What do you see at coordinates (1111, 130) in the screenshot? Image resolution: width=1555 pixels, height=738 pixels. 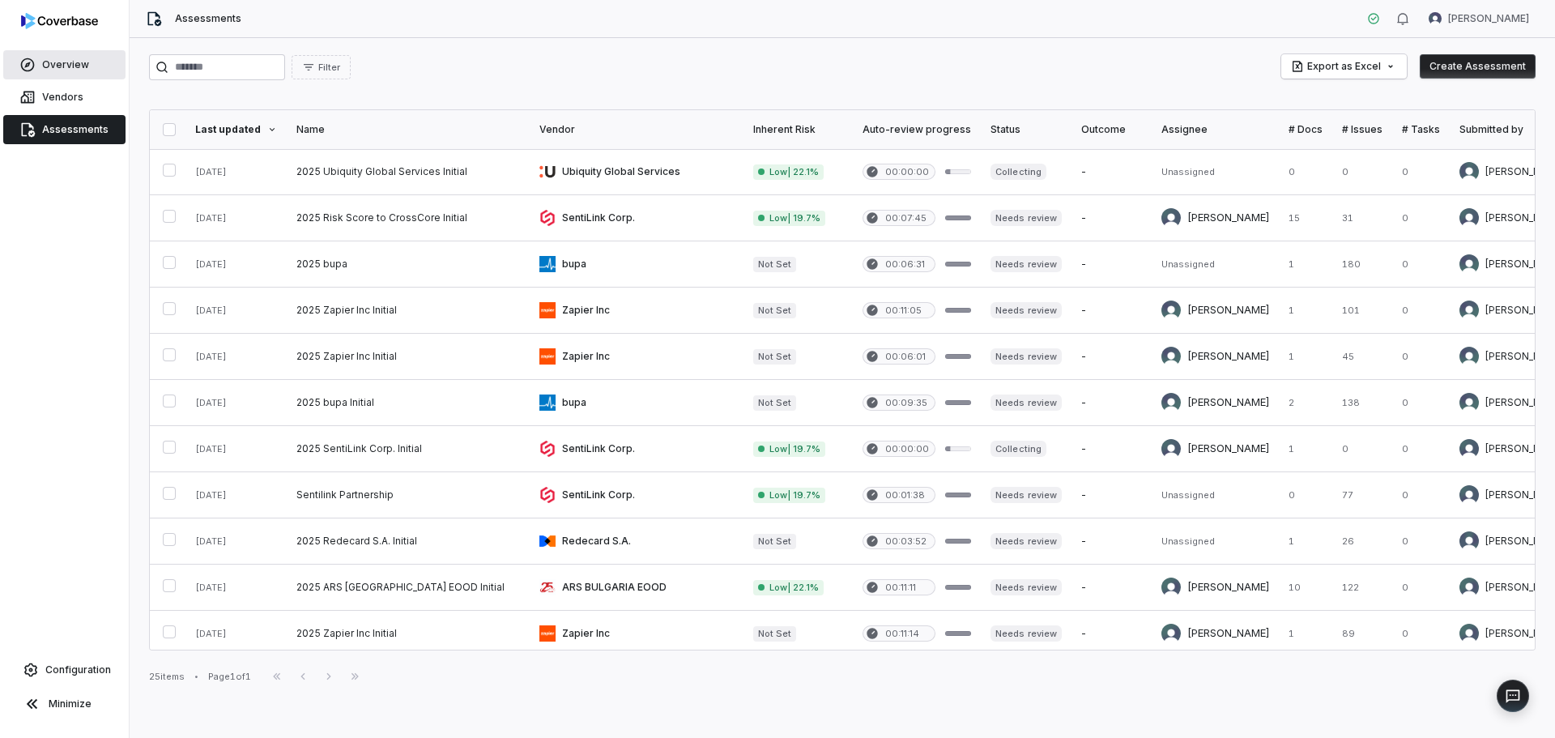 I see `div: Outcome` at bounding box center [1111, 130].